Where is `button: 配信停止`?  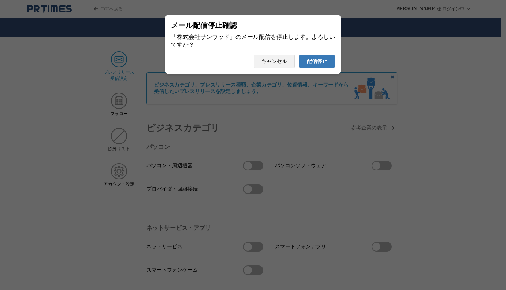
button: 配信停止 is located at coordinates (317, 61).